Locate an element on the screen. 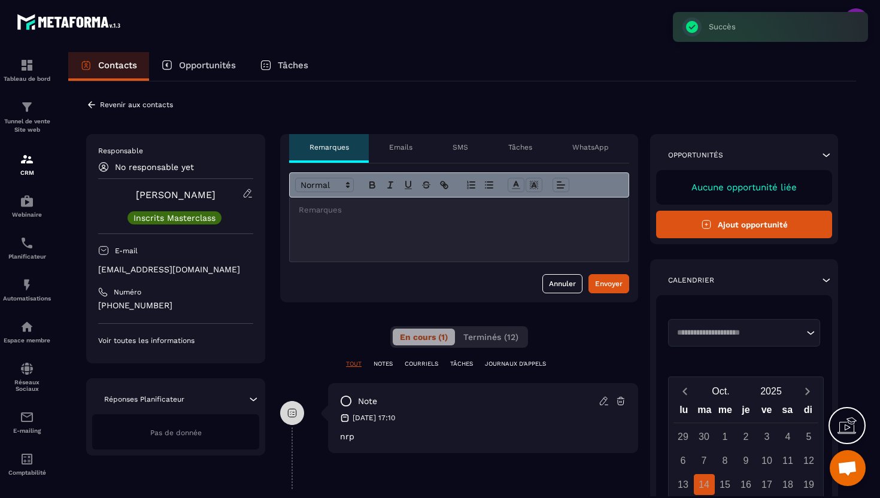 The image size is (880, 498). span: En cours (1) is located at coordinates (424, 337).